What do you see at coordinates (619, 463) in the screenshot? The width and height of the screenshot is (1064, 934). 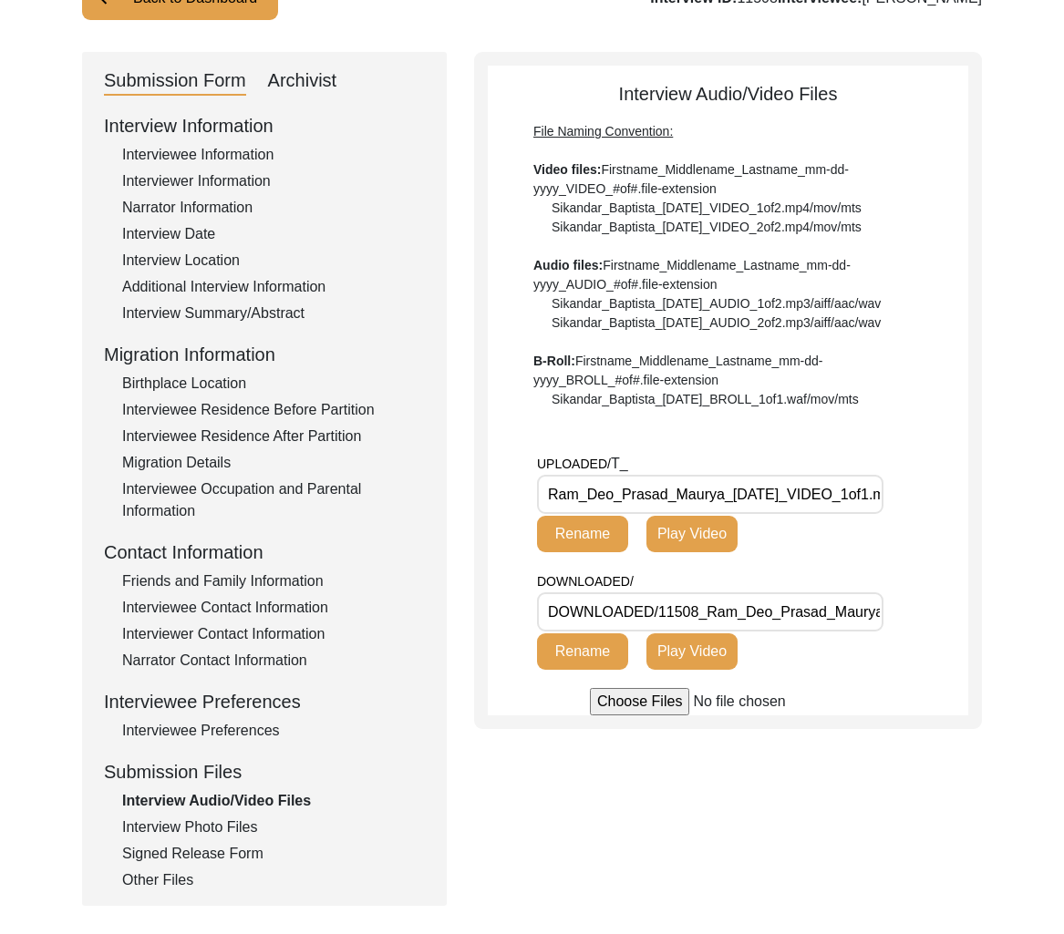 I see `span: T_` at bounding box center [619, 463].